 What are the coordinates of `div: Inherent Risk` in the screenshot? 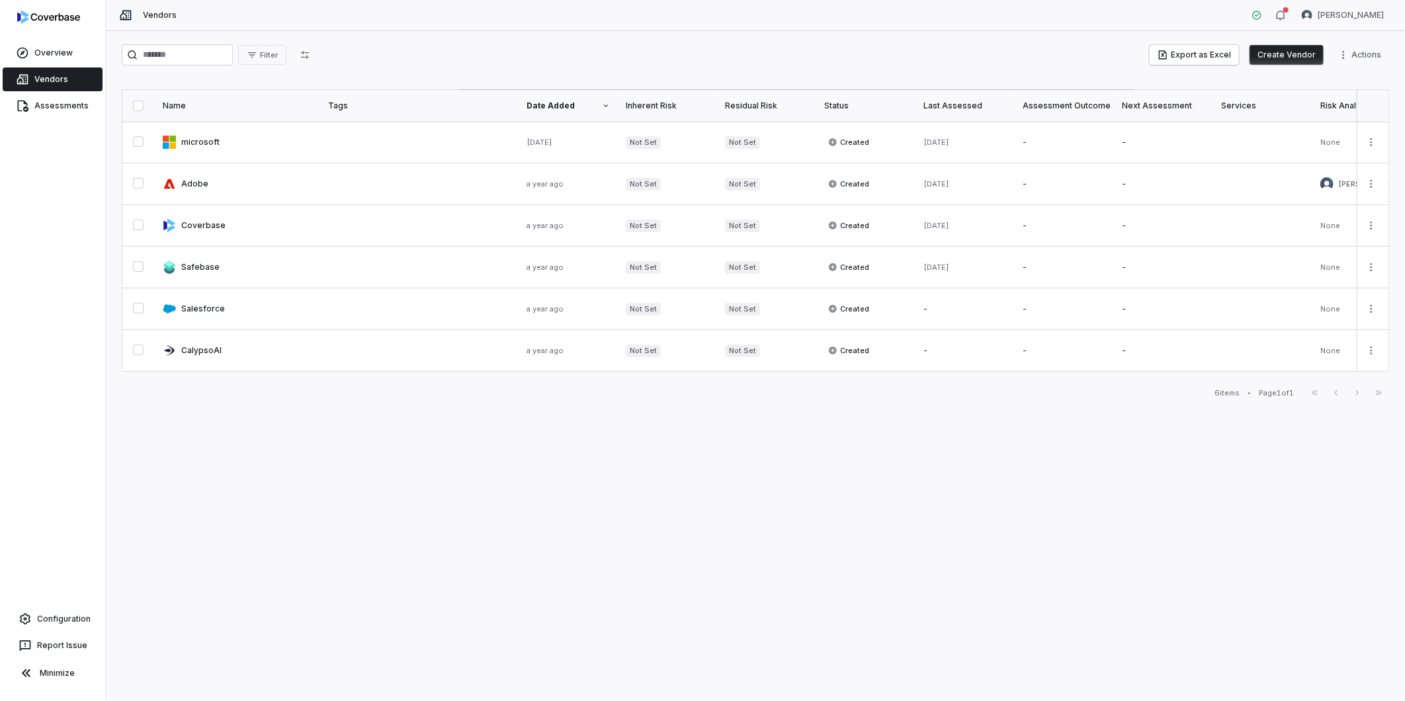 It's located at (667, 106).